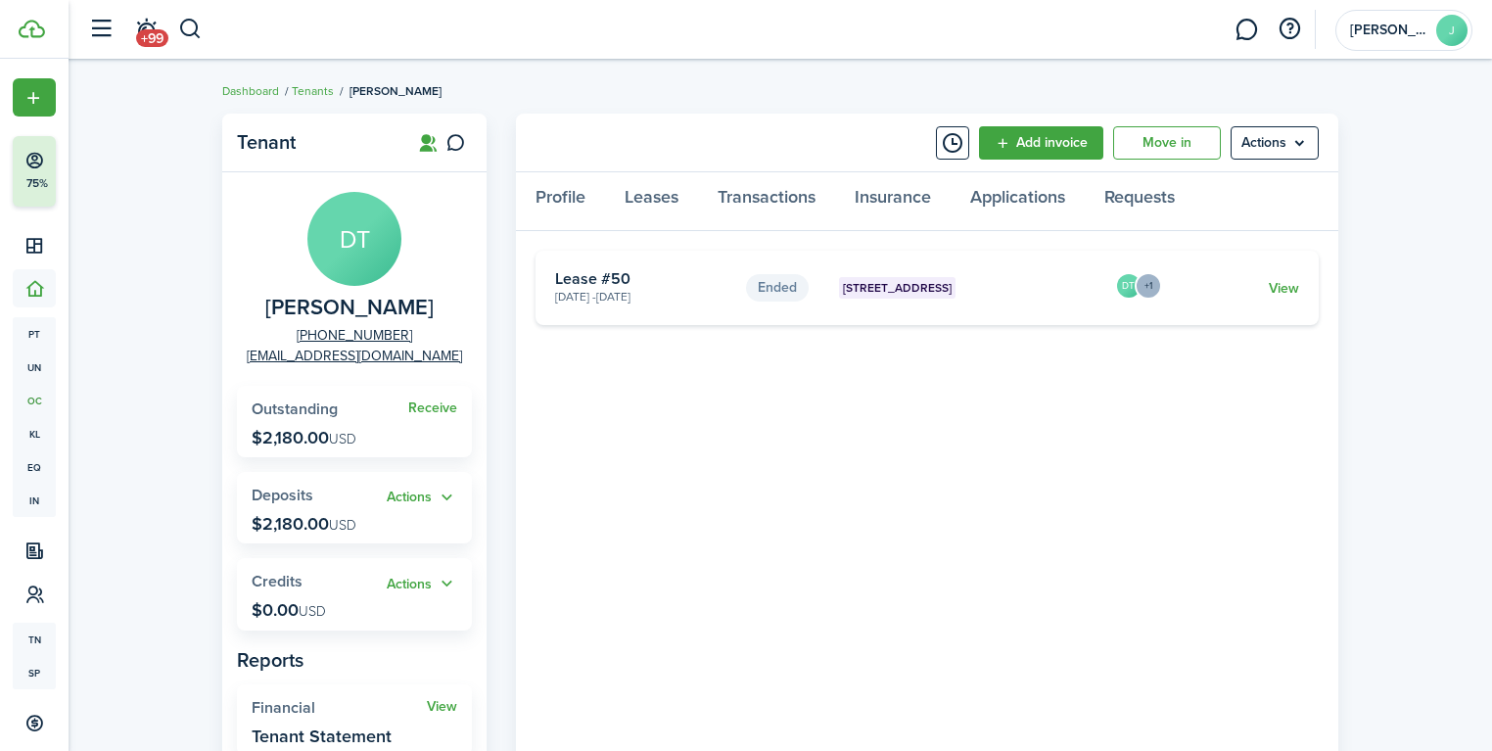 The image size is (1492, 751). What do you see at coordinates (1140, 202) in the screenshot?
I see `a: Requests` at bounding box center [1140, 202].